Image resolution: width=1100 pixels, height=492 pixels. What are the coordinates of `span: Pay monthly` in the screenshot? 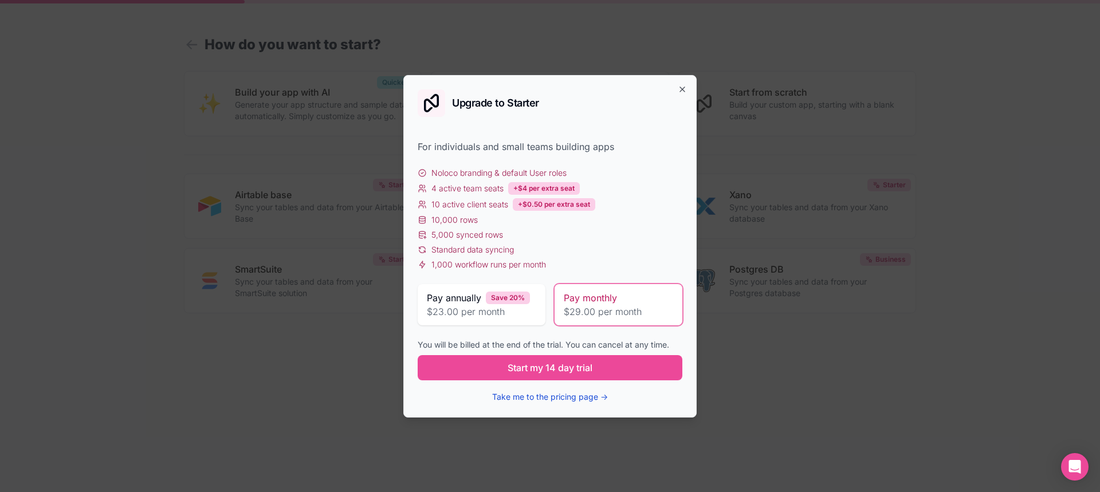 It's located at (590, 298).